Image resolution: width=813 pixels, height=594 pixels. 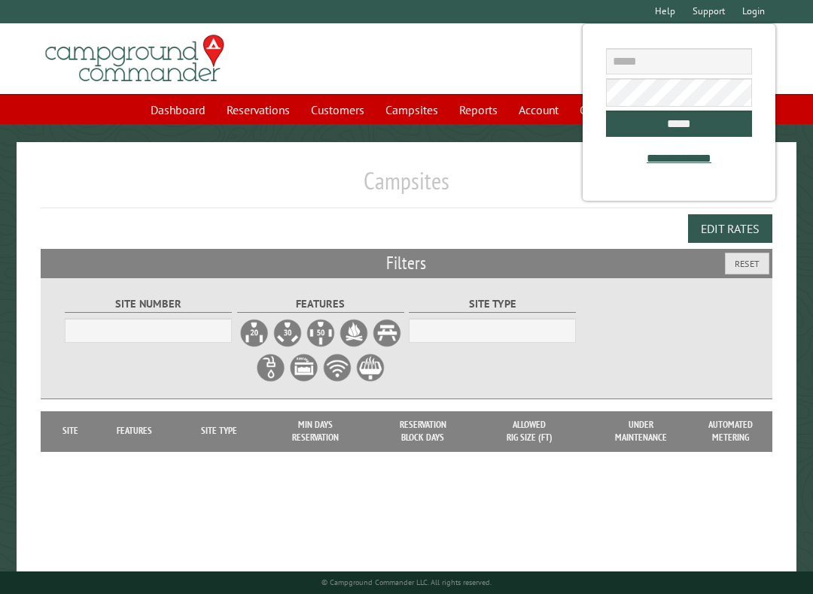 What do you see at coordinates (621, 110) in the screenshot?
I see `a: Communications` at bounding box center [621, 110].